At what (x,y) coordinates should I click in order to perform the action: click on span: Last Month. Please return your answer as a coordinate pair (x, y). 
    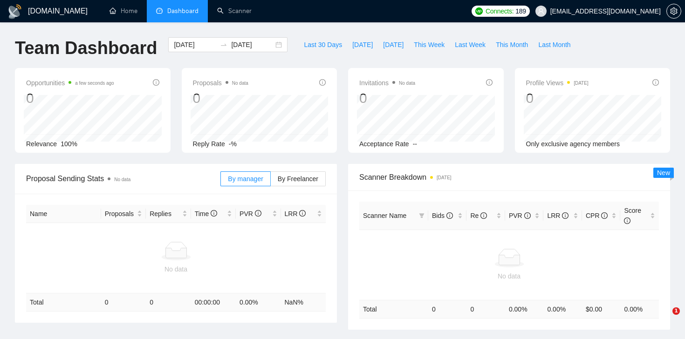
    Looking at the image, I should click on (554, 45).